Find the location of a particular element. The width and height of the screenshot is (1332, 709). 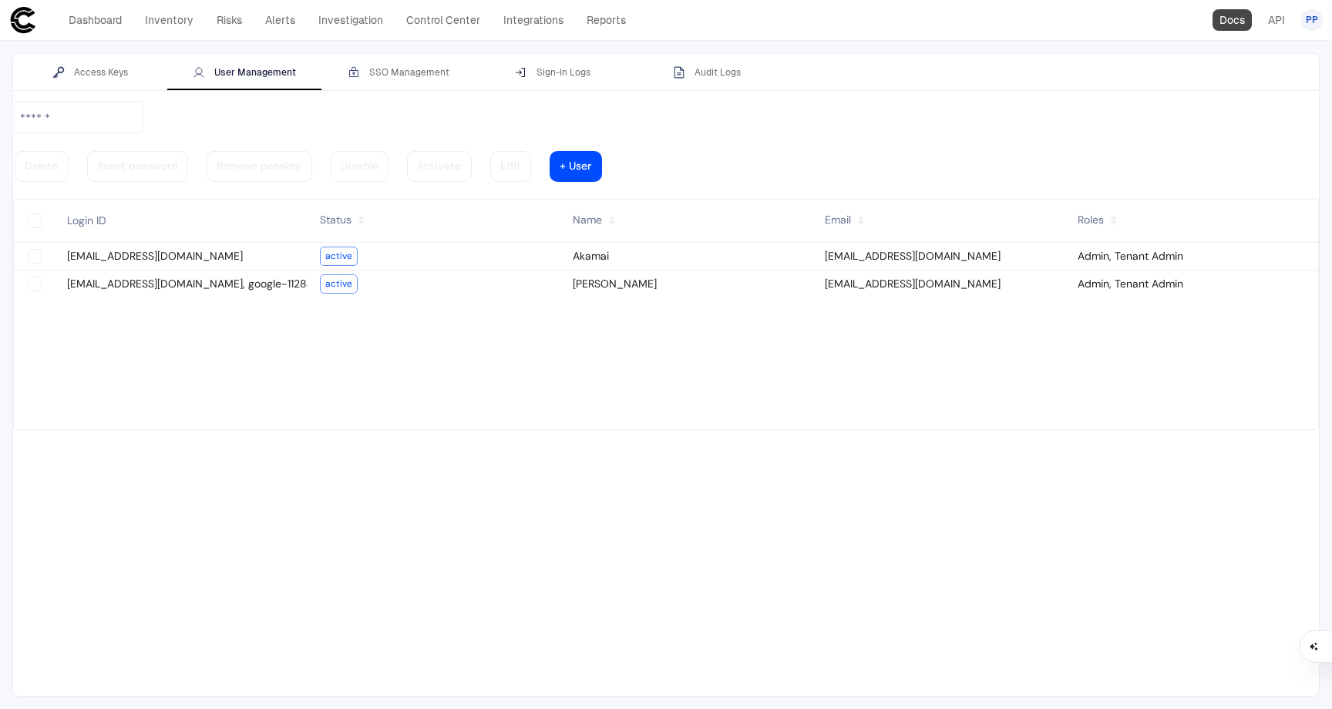

a: Alerts is located at coordinates (280, 20).